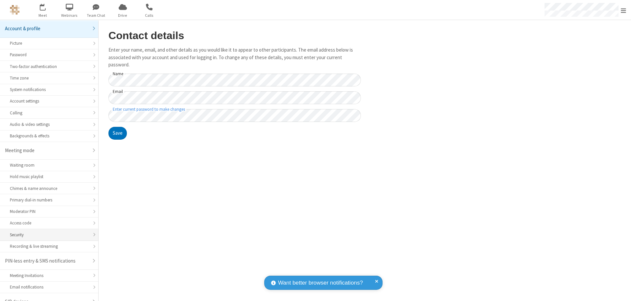  What do you see at coordinates (49, 275) in the screenshot?
I see `div: Meeting Invitations` at bounding box center [49, 275].